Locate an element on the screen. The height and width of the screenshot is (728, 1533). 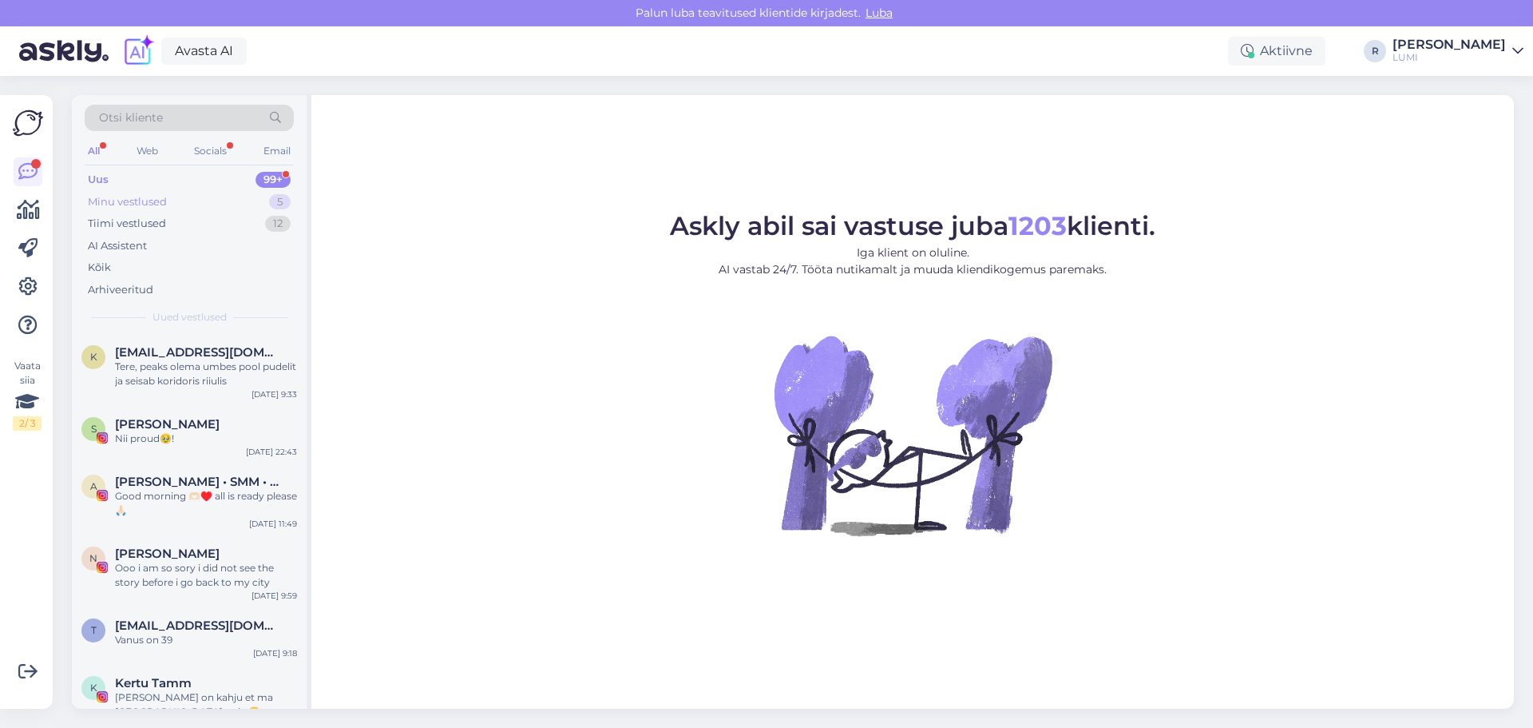
img: No Chat active is located at coordinates (913, 434).